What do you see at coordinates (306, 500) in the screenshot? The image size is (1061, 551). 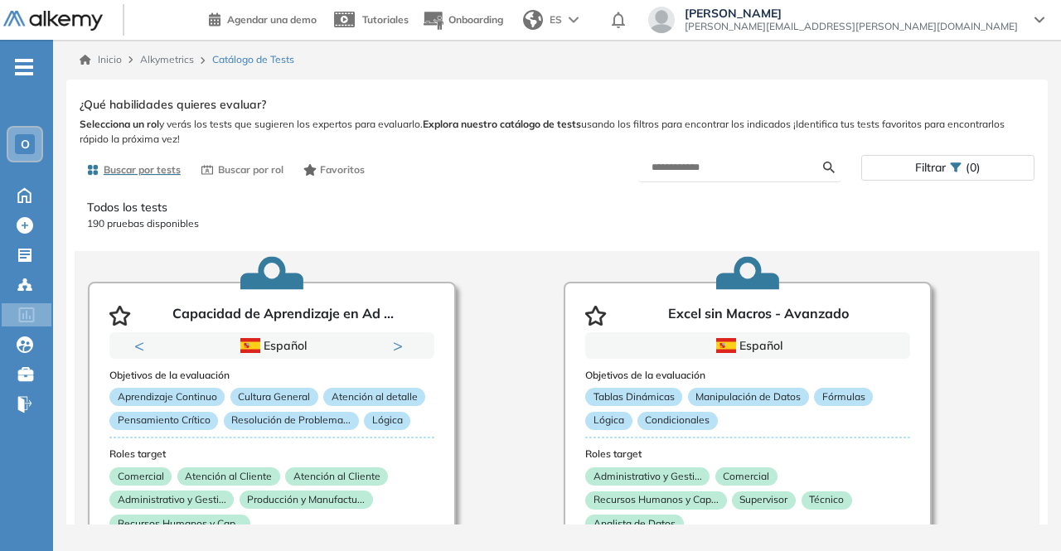 I see `p: Producción y Manufactu...` at bounding box center [306, 500].